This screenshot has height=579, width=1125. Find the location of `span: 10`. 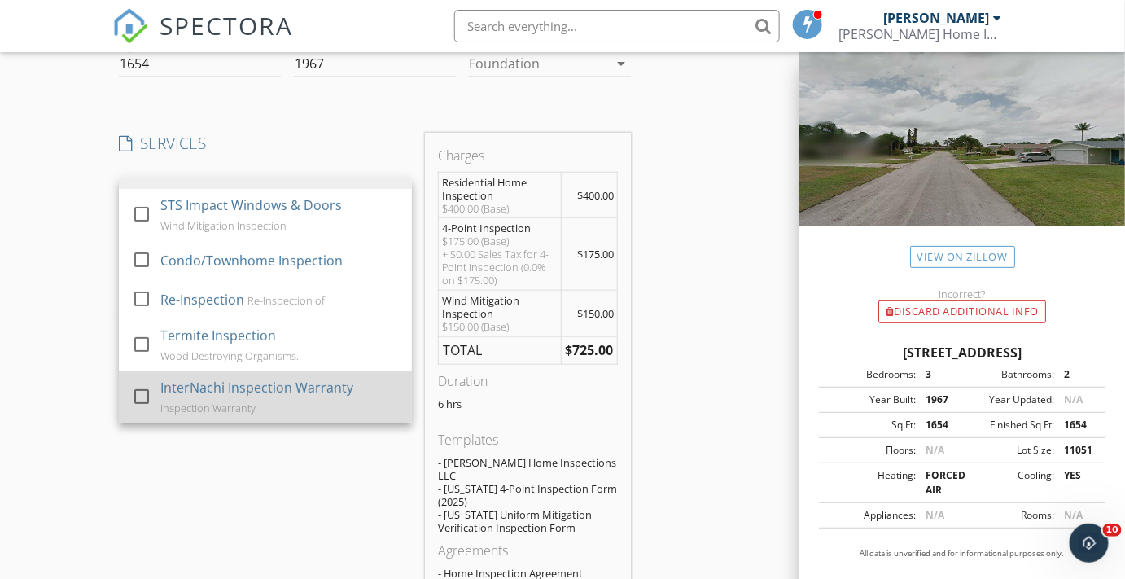

span: 10 is located at coordinates (1112, 530).